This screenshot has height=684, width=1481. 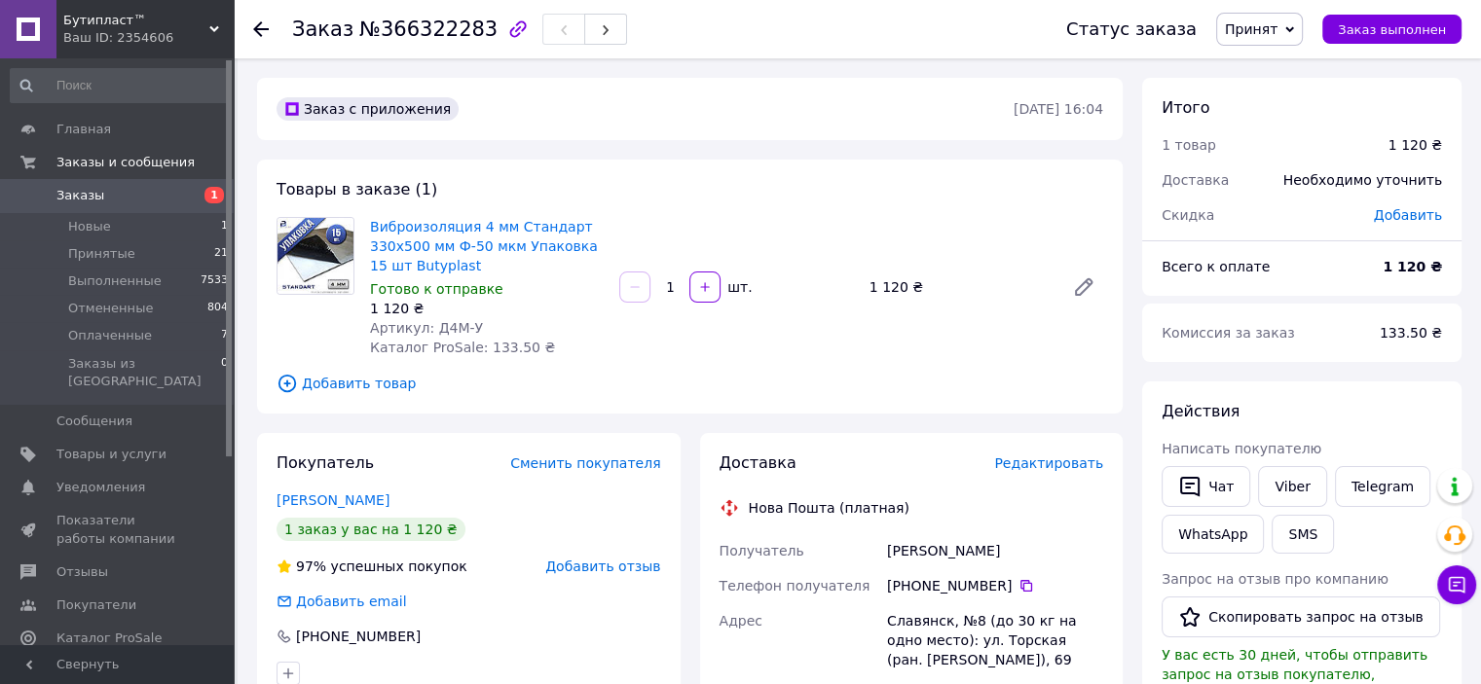 What do you see at coordinates (741, 621) in the screenshot?
I see `span: Адрес` at bounding box center [741, 621].